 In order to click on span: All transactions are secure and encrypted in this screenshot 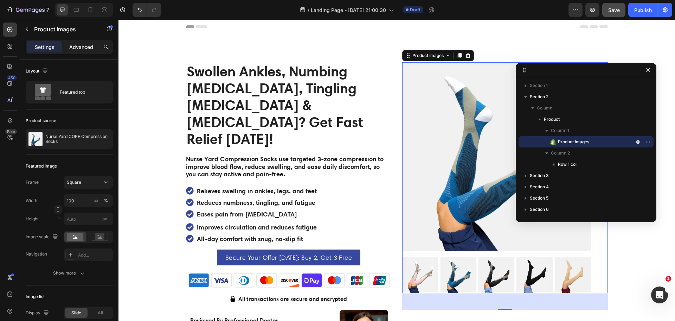, I will do `click(174, 279)`.